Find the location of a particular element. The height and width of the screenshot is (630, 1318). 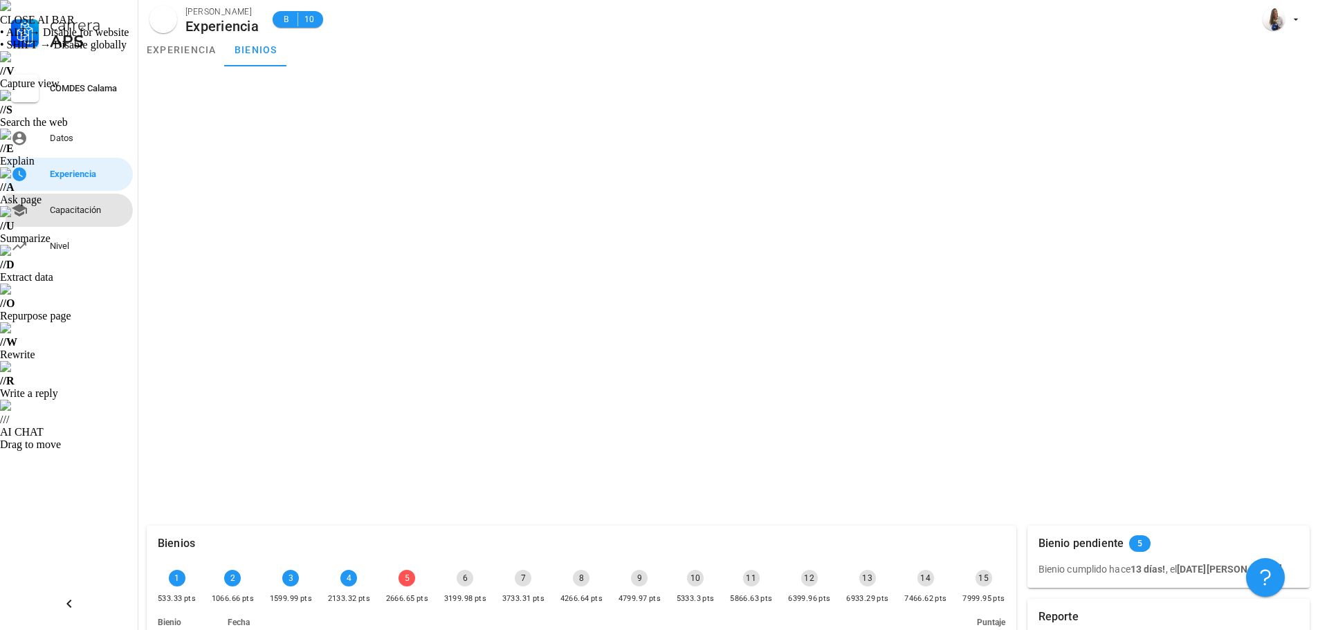

div: 8 is located at coordinates (581, 578).